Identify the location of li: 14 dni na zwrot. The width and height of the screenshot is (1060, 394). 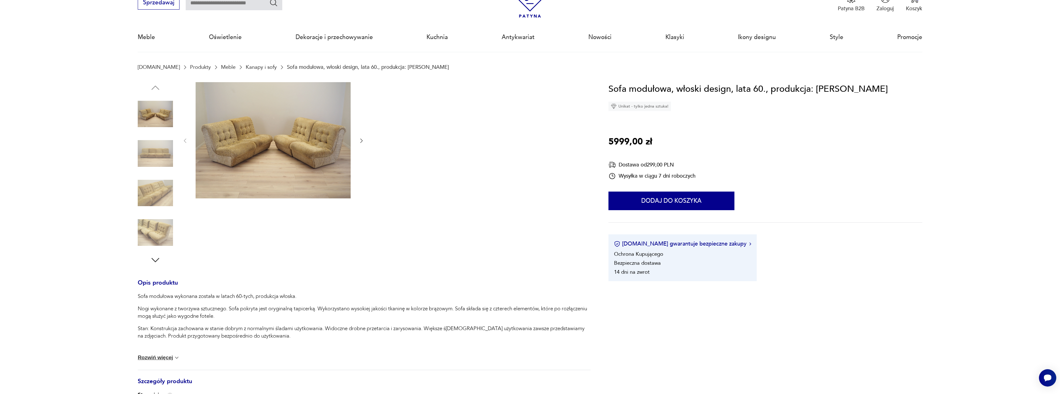
(632, 272).